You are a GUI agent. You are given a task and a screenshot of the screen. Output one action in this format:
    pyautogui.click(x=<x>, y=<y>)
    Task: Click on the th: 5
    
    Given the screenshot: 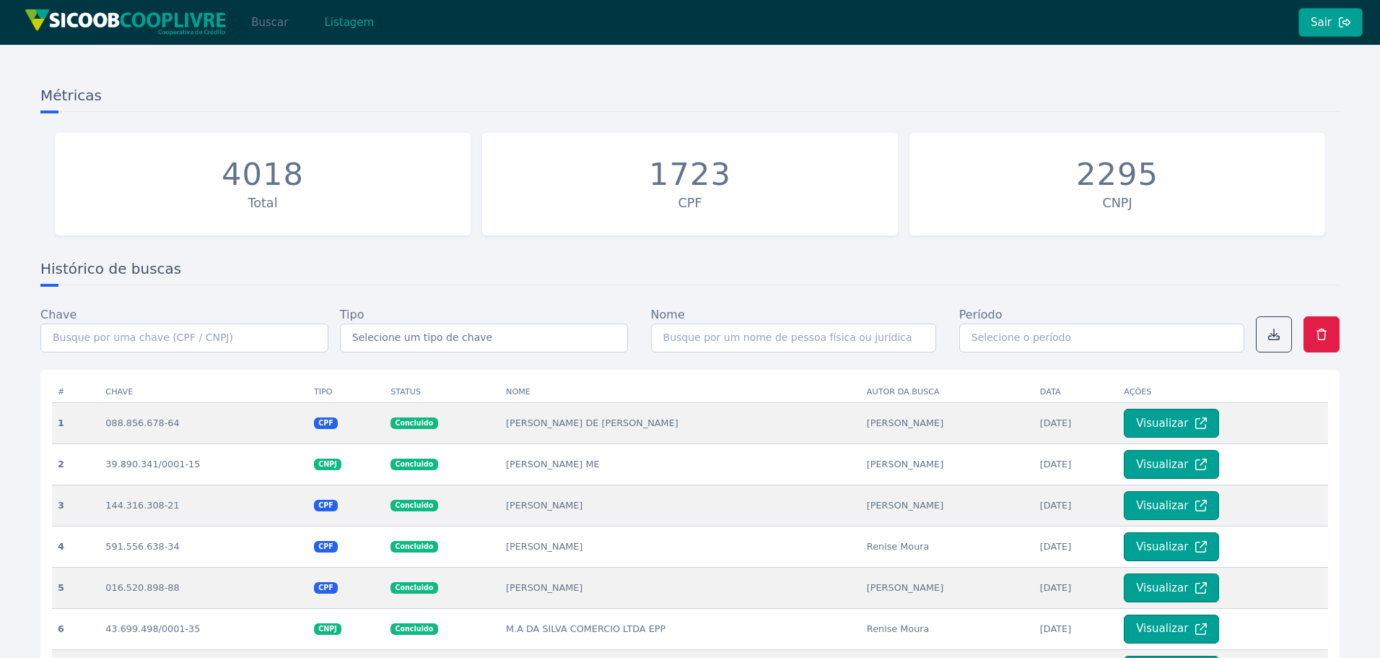 What is the action you would take?
    pyautogui.click(x=76, y=587)
    